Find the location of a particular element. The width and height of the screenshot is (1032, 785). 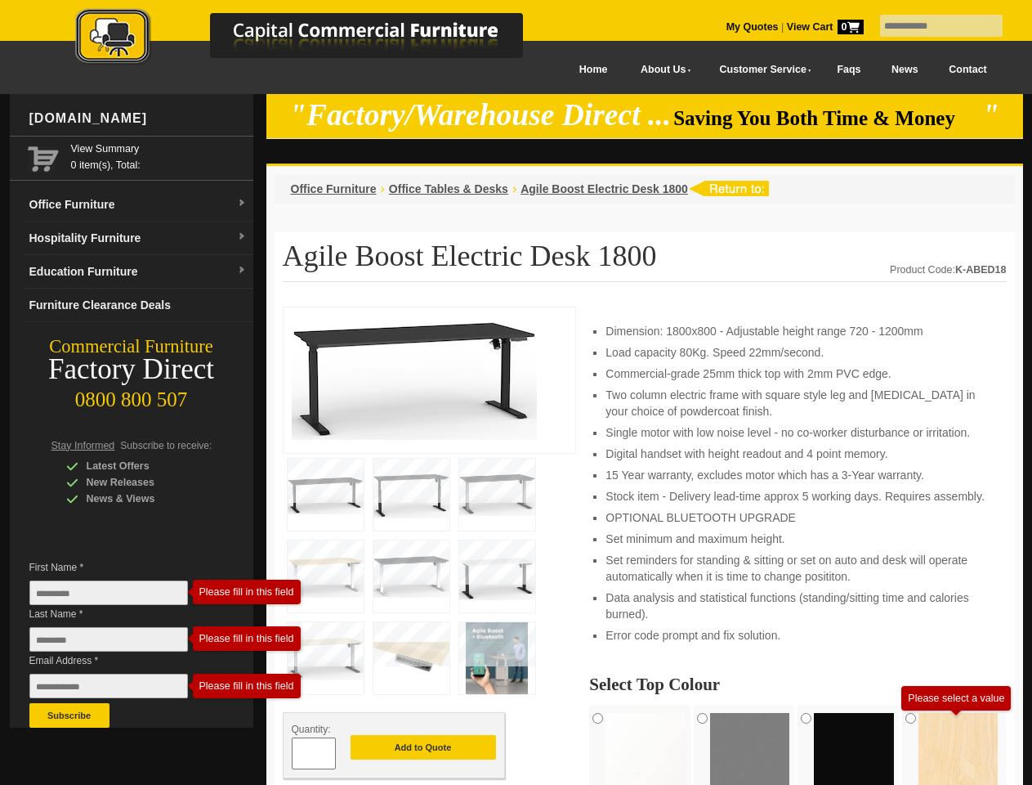

span: Office Furniture is located at coordinates (333, 189).